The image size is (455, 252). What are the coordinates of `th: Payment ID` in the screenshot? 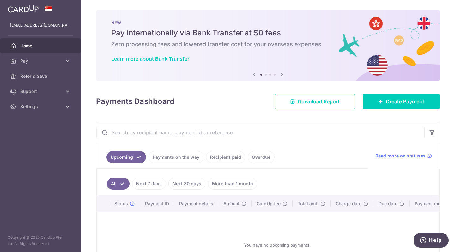 It's located at (157, 204).